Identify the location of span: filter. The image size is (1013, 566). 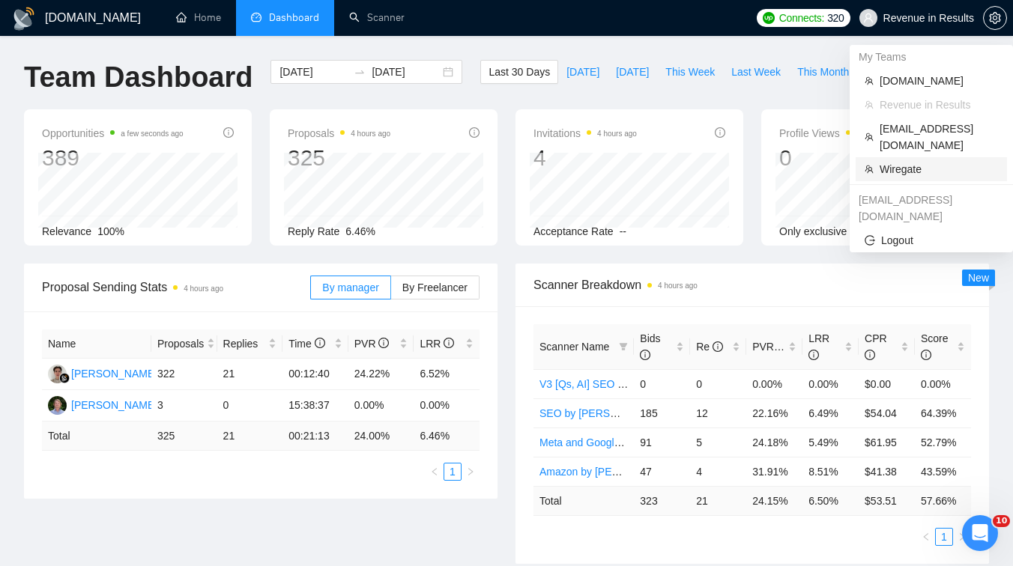
(623, 347).